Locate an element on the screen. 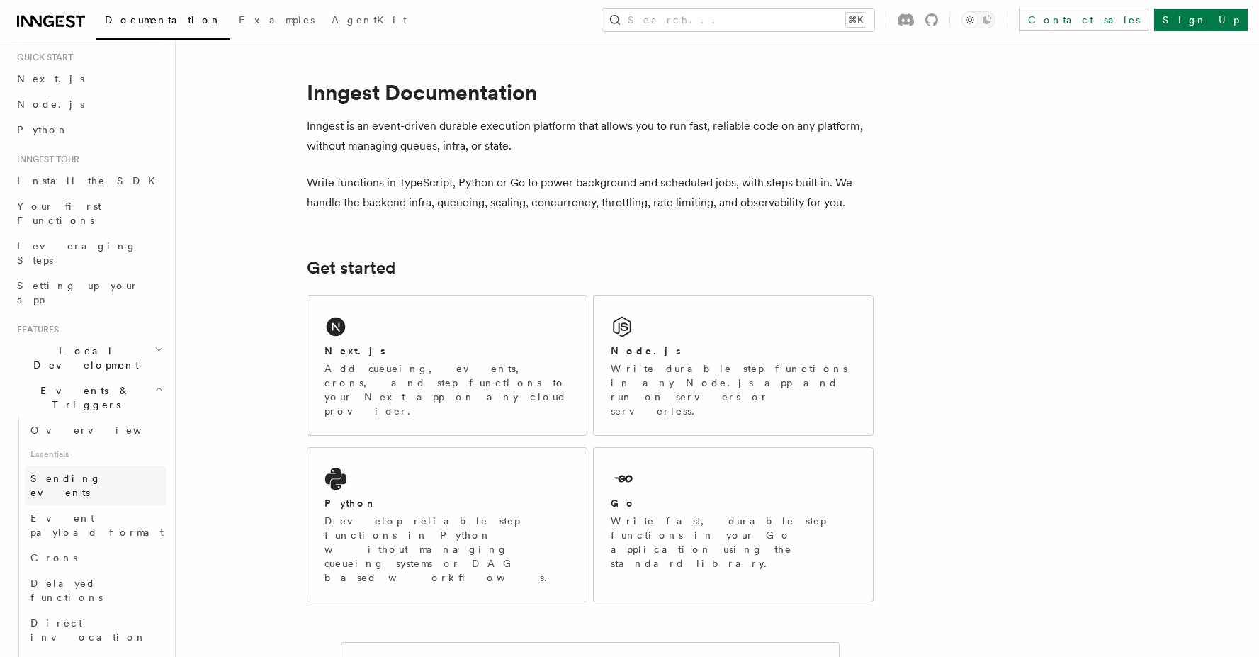 This screenshot has height=657, width=1259. a: AgentKit is located at coordinates (369, 21).